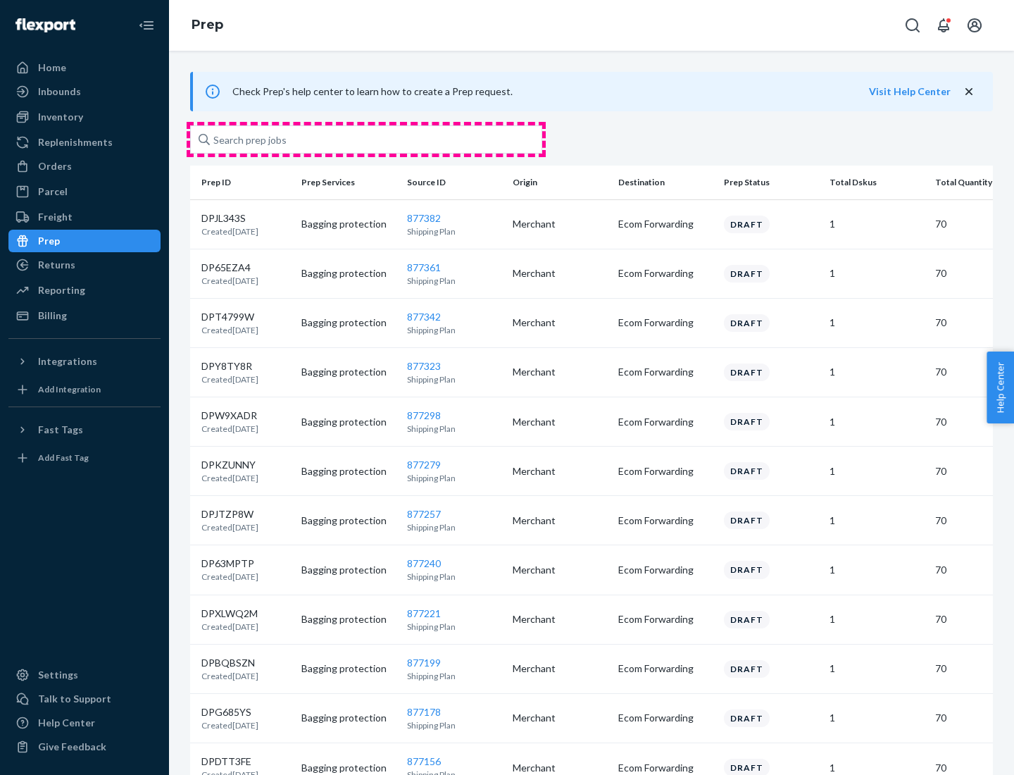 This screenshot has width=1014, height=775. What do you see at coordinates (58, 675) in the screenshot?
I see `div: Settings` at bounding box center [58, 675].